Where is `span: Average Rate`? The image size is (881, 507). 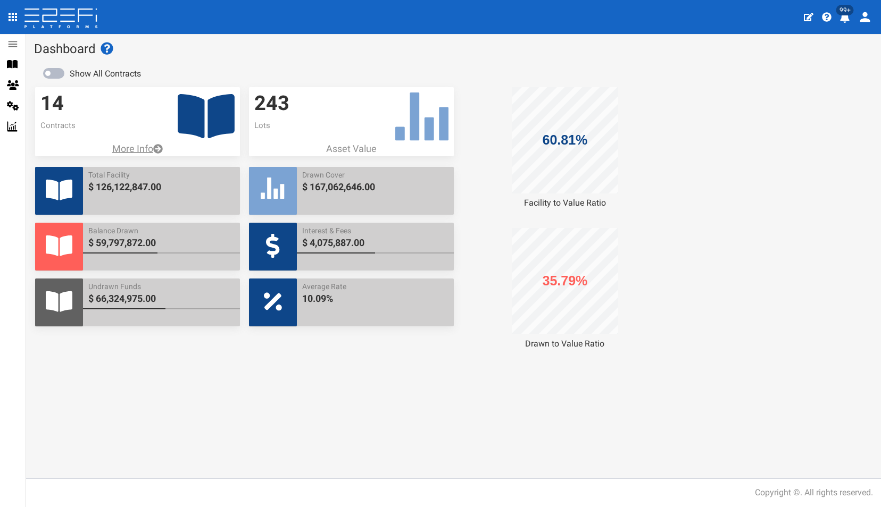
span: Average Rate is located at coordinates (375, 287).